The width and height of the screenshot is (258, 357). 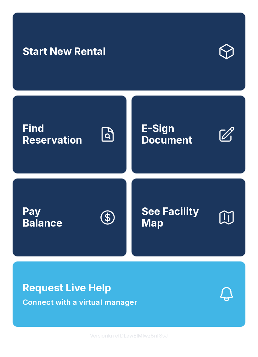 I want to click on button: Request Live HelpConnect with a virtual manager, so click(x=129, y=294).